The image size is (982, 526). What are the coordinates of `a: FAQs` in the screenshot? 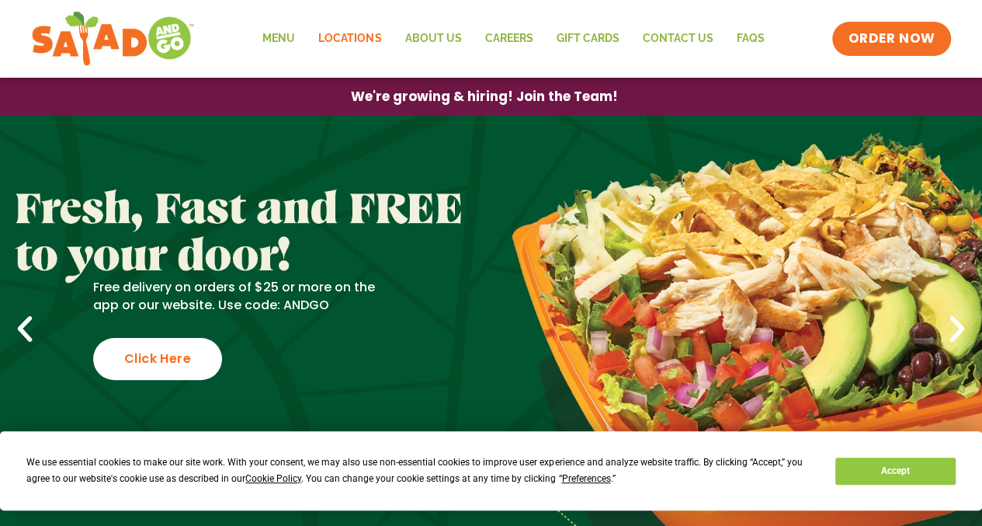 It's located at (750, 39).